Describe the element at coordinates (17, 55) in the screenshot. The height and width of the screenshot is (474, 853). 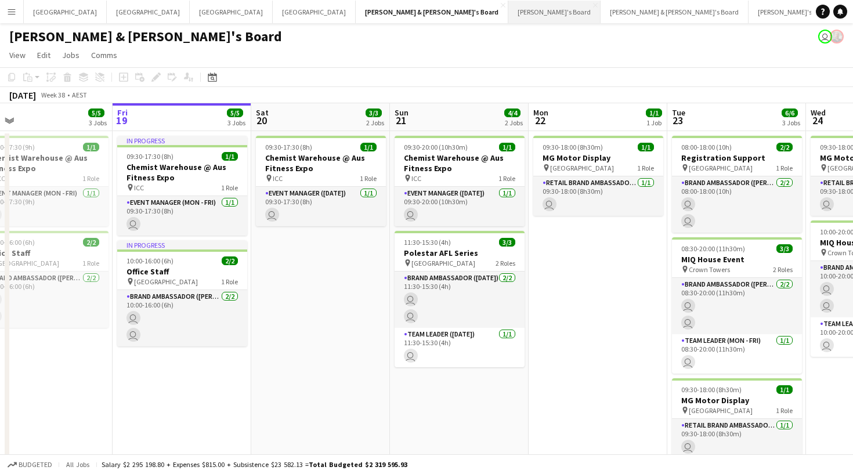
I see `span: View` at that location.